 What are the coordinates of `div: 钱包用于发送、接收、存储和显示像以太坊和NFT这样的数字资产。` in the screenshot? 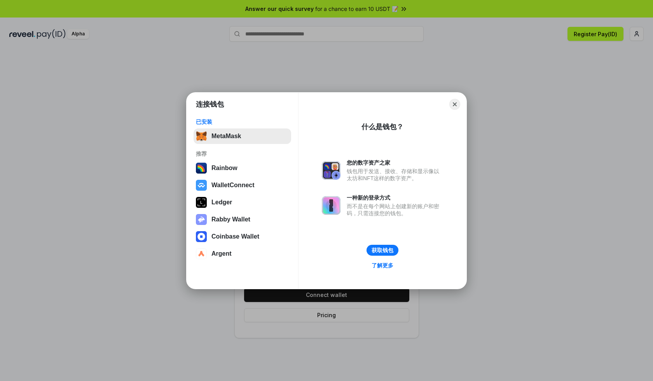 It's located at (395, 175).